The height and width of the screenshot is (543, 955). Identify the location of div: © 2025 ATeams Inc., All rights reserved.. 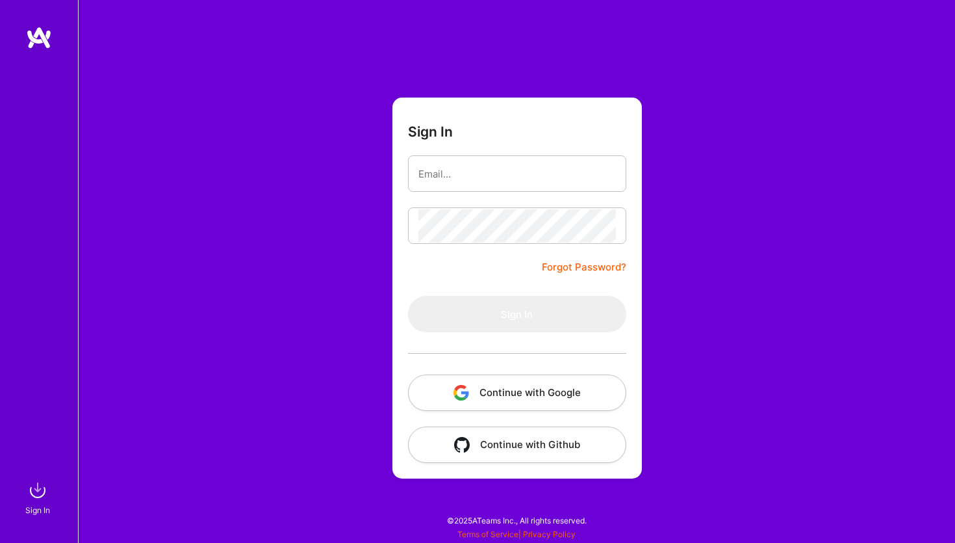
(517, 520).